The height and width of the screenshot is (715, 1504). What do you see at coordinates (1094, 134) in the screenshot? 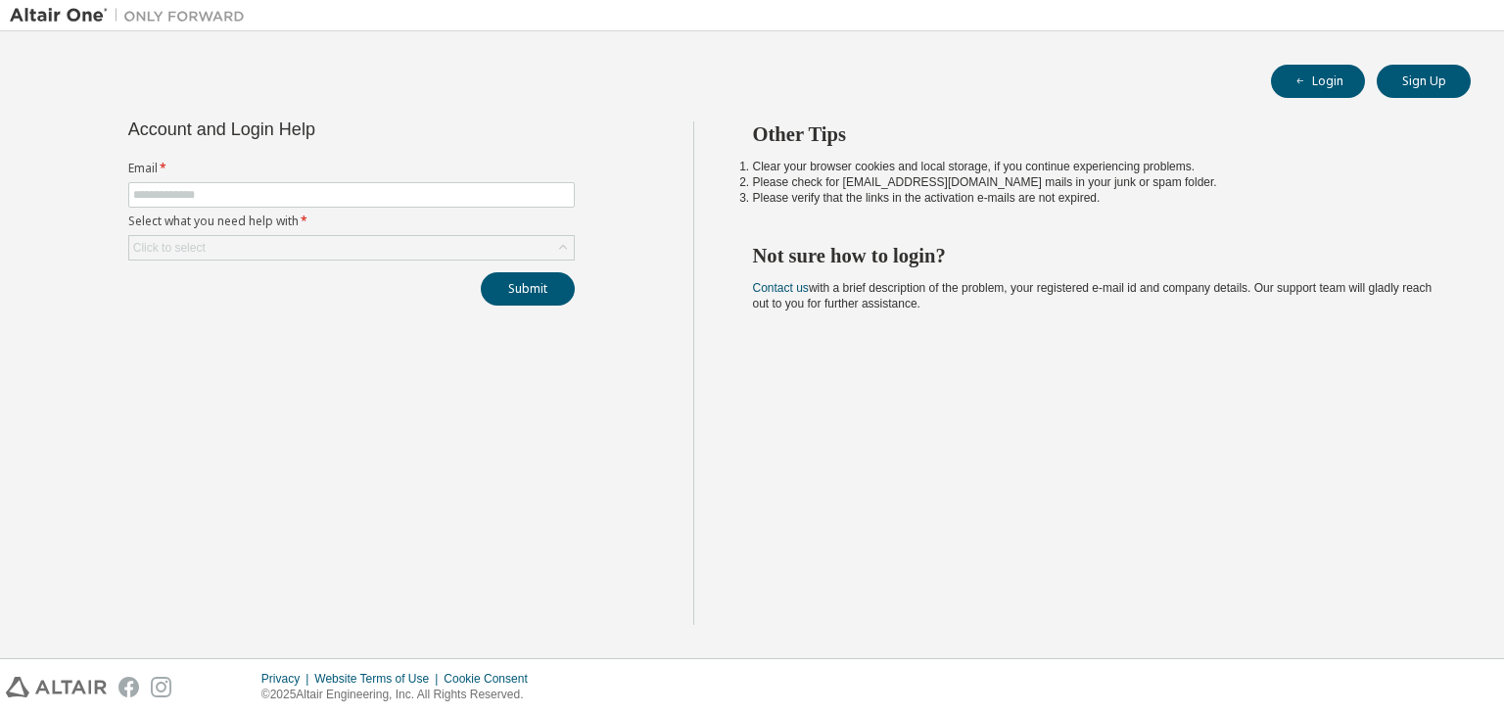
I see `h2: Other Tips` at bounding box center [1094, 134].